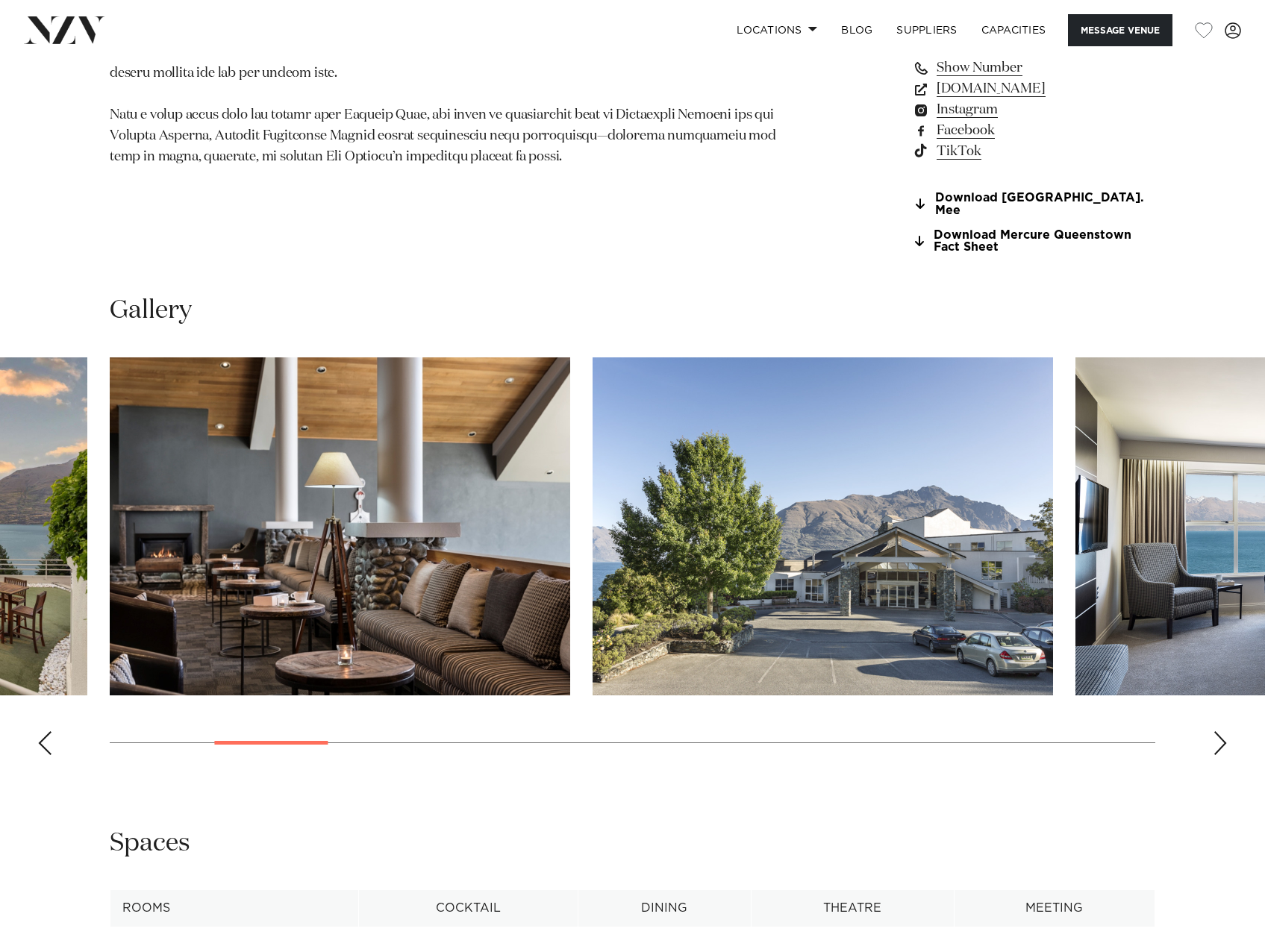  I want to click on a: Show Number, so click(1033, 68).